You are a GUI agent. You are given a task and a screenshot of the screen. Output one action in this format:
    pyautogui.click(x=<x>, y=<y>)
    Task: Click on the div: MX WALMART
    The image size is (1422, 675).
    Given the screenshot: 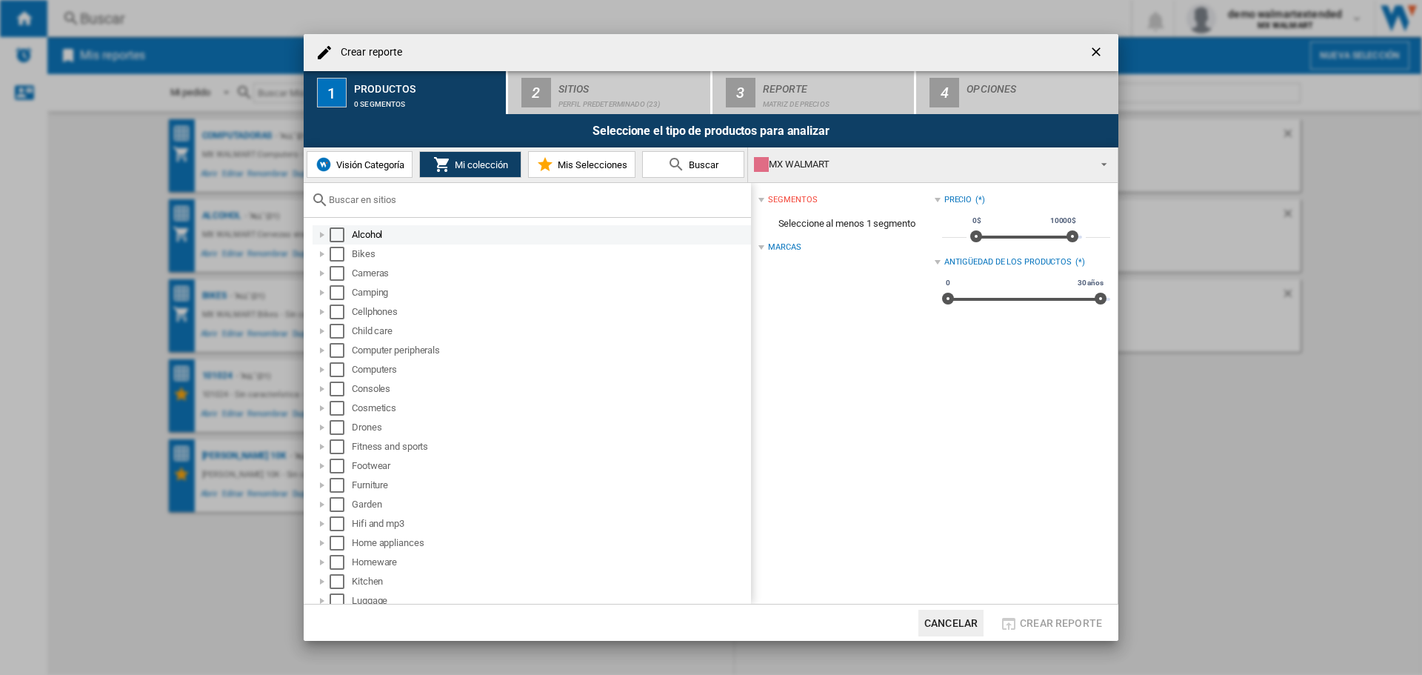 What is the action you would take?
    pyautogui.click(x=920, y=164)
    